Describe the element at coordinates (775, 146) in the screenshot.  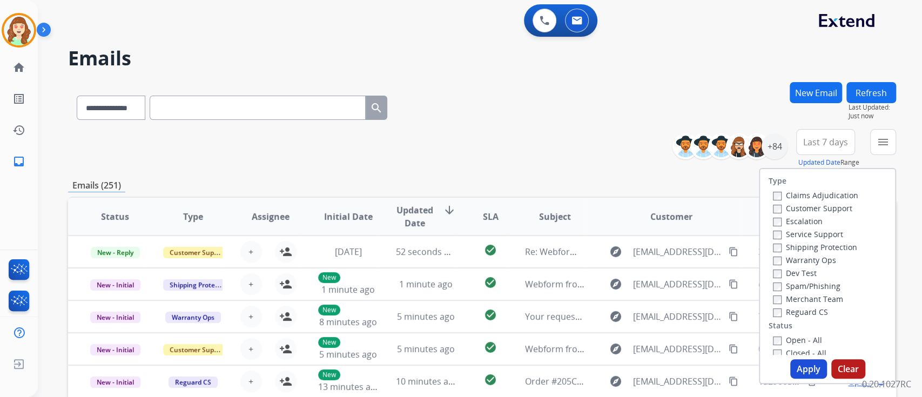
I see `div: +84` at that location.